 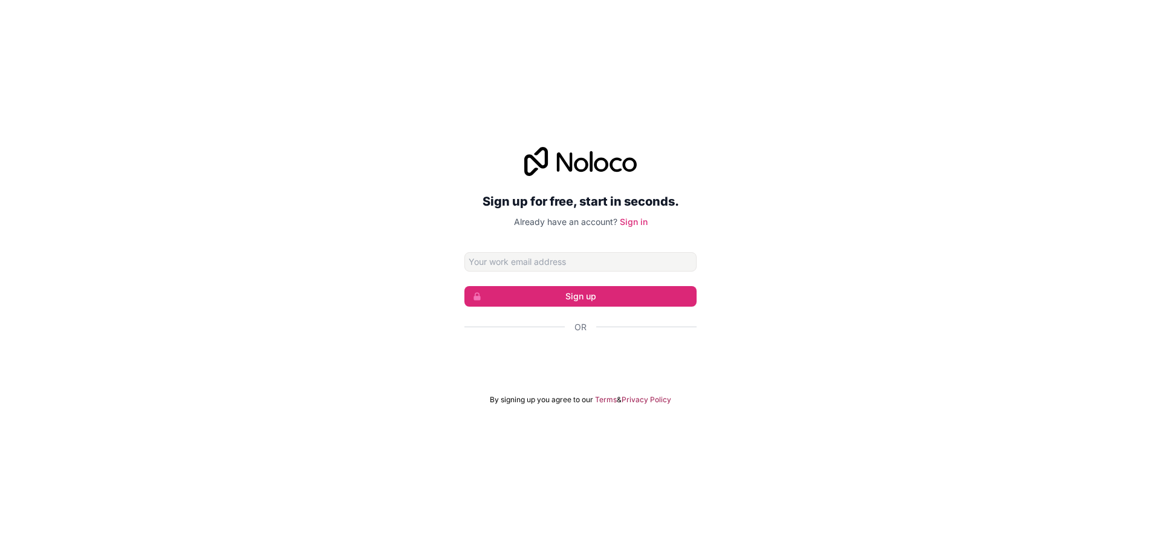 I want to click on a: Terms, so click(x=606, y=400).